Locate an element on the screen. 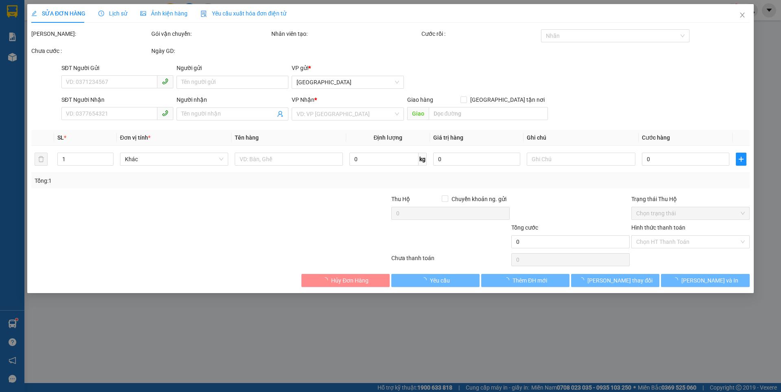 This screenshot has height=392, width=781. span: user-add is located at coordinates (281, 114).